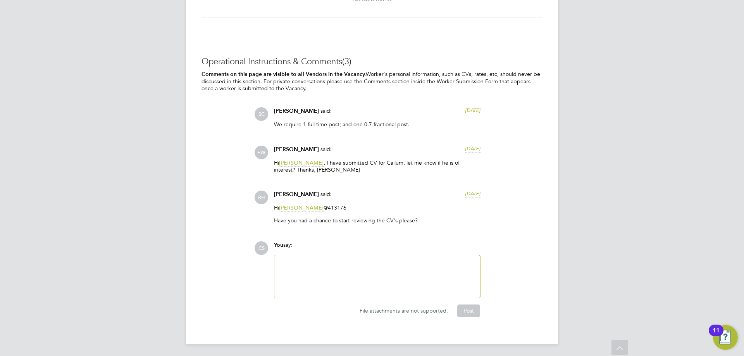 The height and width of the screenshot is (356, 744). I want to click on span: EW, so click(261, 152).